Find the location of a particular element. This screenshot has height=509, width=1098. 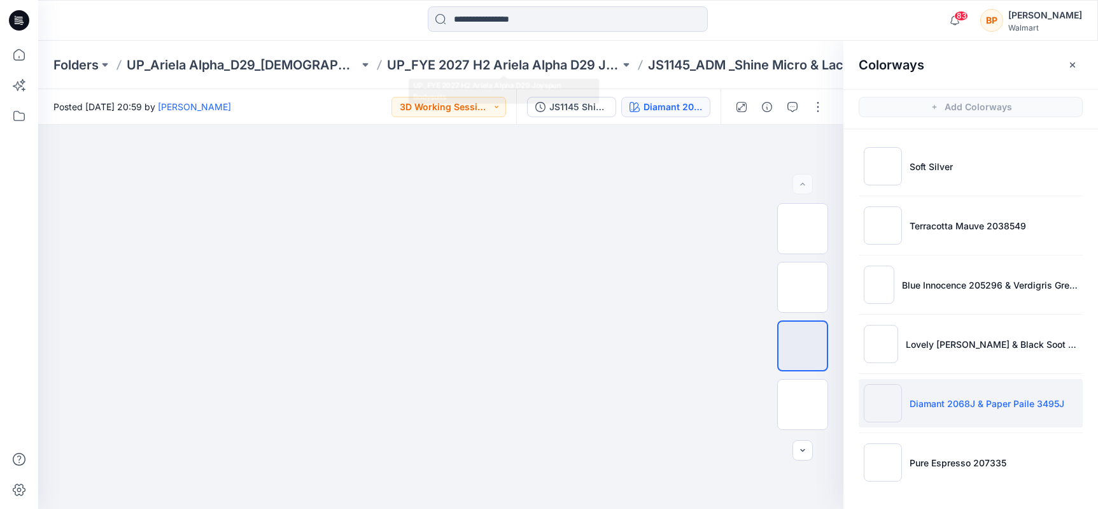

img: Blue Innocence 205296 & Verdigris Green 2098924 is located at coordinates (879, 285).